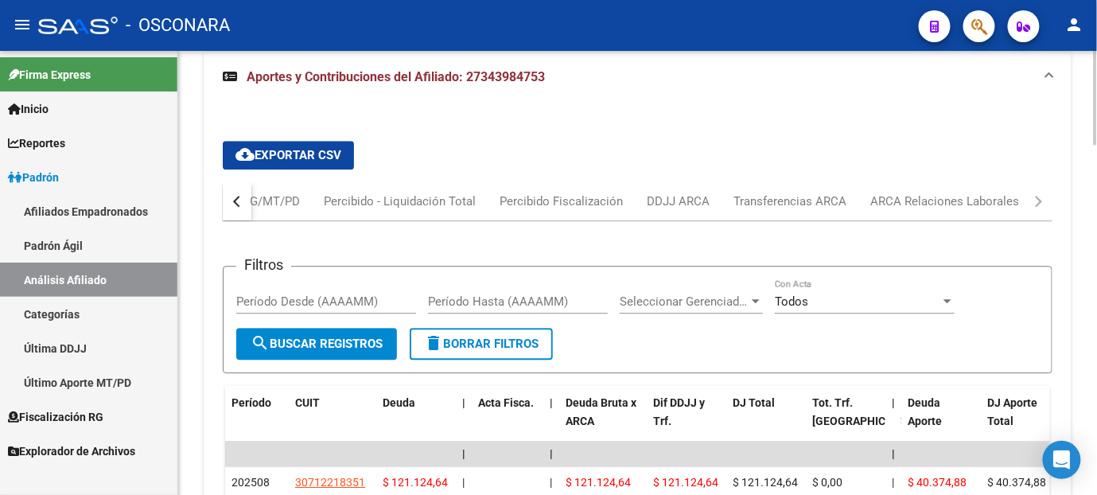 The height and width of the screenshot is (495, 1097). What do you see at coordinates (22, 25) in the screenshot?
I see `mat-icon: menu` at bounding box center [22, 25].